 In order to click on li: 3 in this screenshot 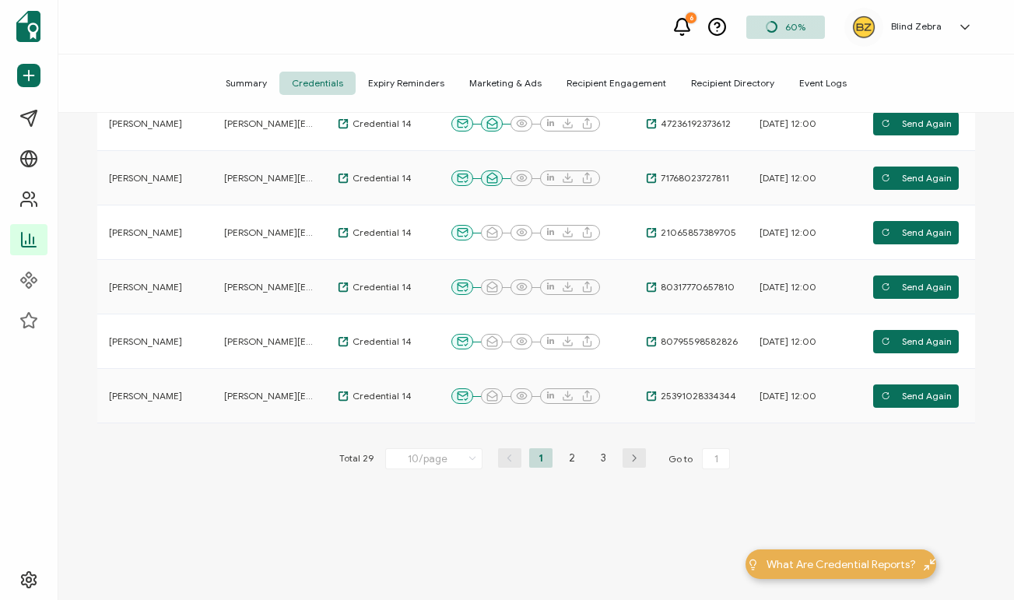, I will do `click(603, 458)`.